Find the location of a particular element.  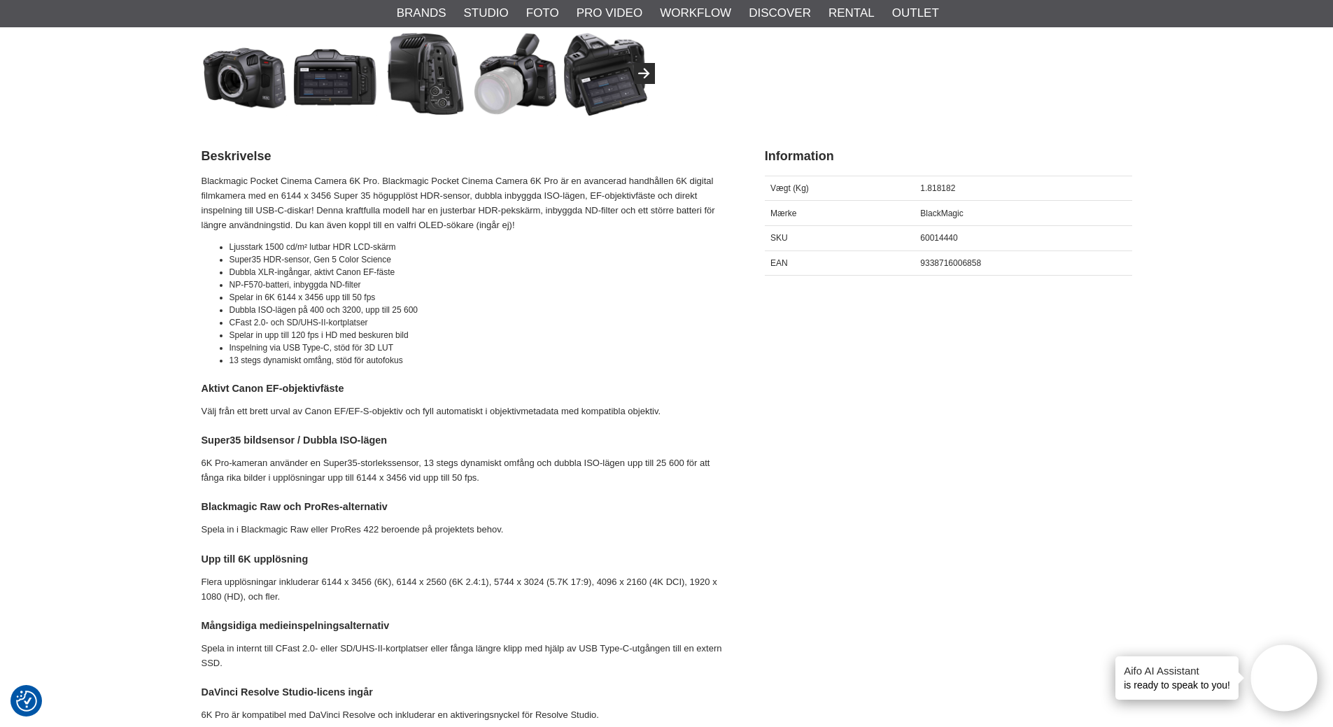

li: Spelar in upp till 120 fps i HD med beskuren bild is located at coordinates (479, 335).